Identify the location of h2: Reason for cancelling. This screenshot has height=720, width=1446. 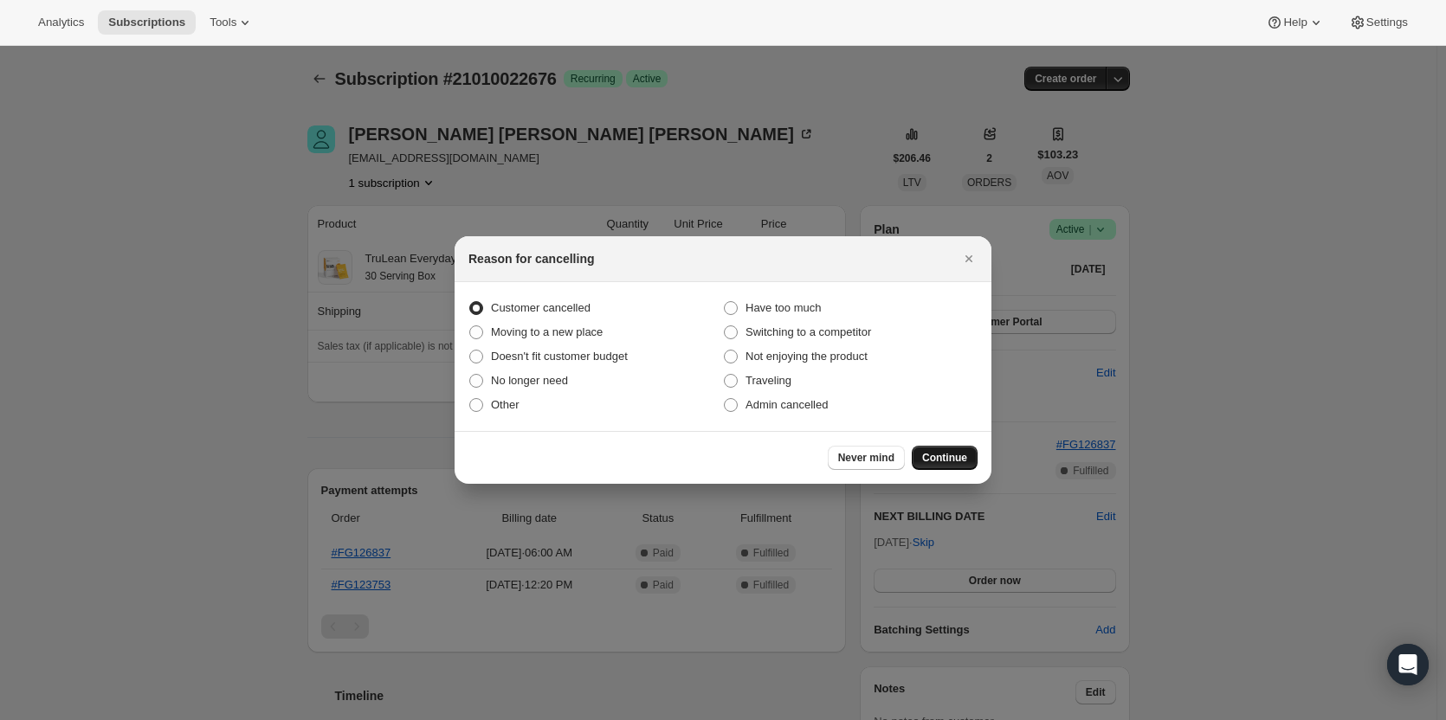
(531, 259).